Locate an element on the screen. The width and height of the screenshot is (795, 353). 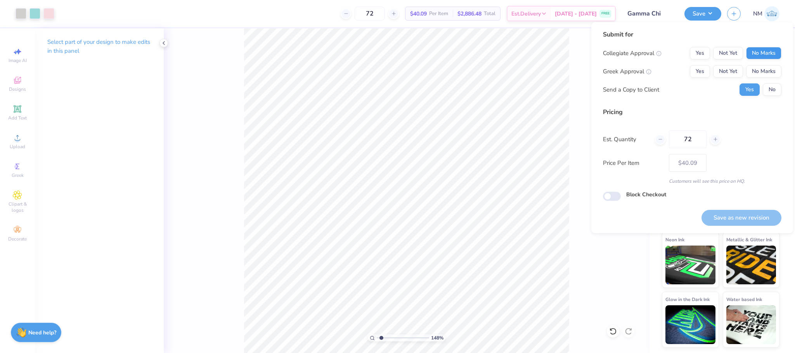
label: Block Checkout is located at coordinates (646, 194).